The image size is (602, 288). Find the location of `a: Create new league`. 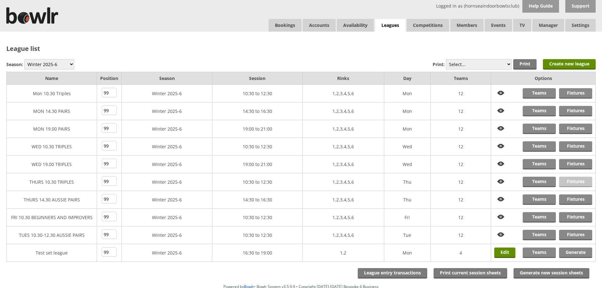

a: Create new league is located at coordinates (569, 64).